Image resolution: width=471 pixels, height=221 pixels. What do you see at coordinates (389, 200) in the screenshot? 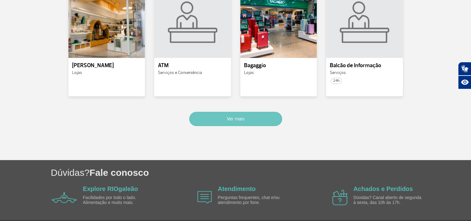
I see `p: Dúvidas? Canal aberto de segunda à sexta, das 10h às 17h.` at bounding box center [389, 200].